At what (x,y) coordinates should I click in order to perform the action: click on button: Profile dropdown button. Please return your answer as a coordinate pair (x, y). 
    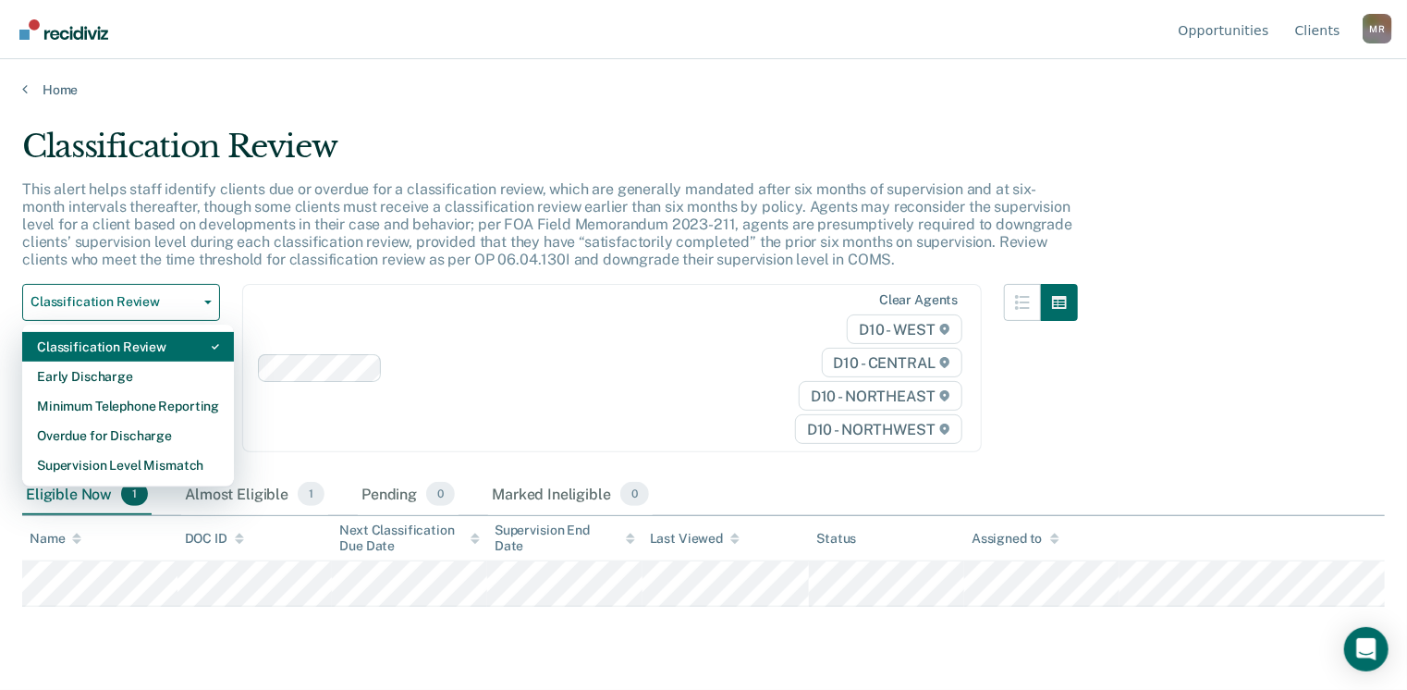
    Looking at the image, I should click on (1377, 29).